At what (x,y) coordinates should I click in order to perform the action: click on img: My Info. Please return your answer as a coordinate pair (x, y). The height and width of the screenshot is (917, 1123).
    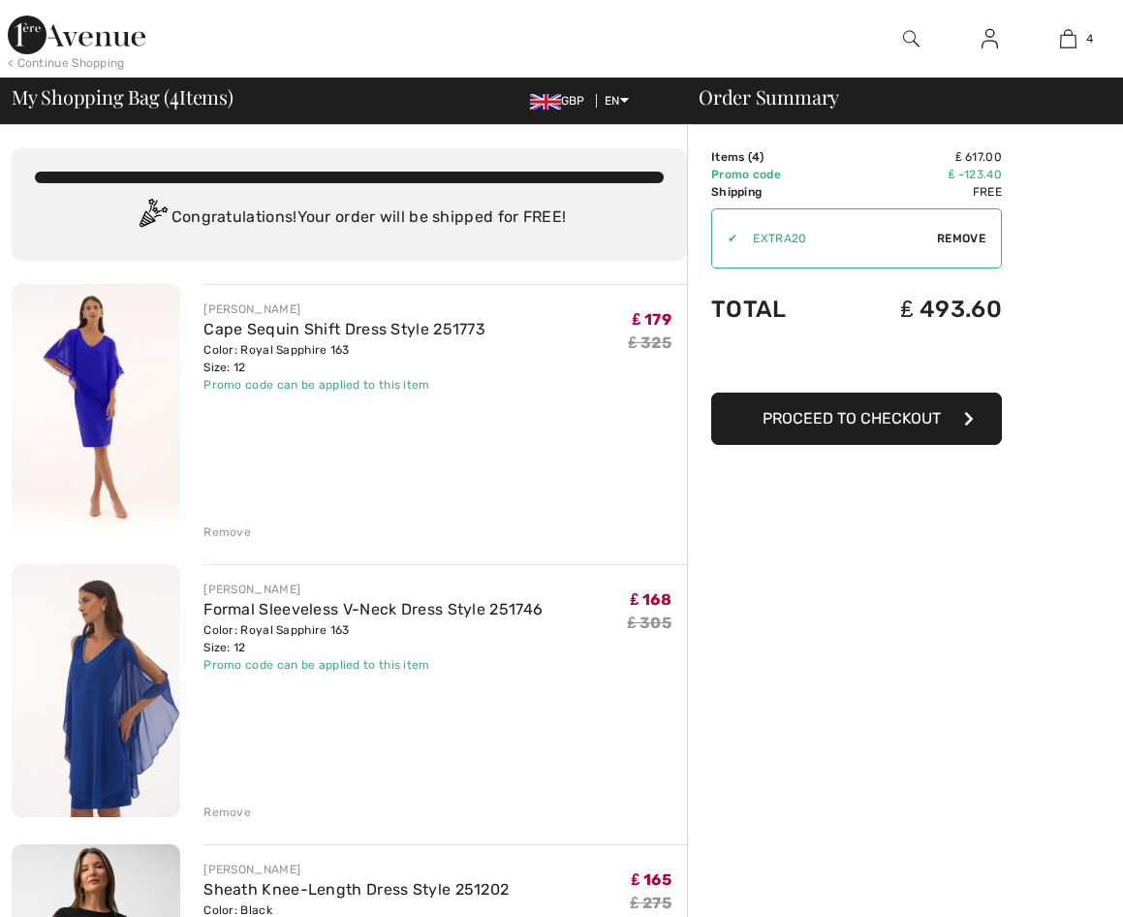
    Looking at the image, I should click on (989, 39).